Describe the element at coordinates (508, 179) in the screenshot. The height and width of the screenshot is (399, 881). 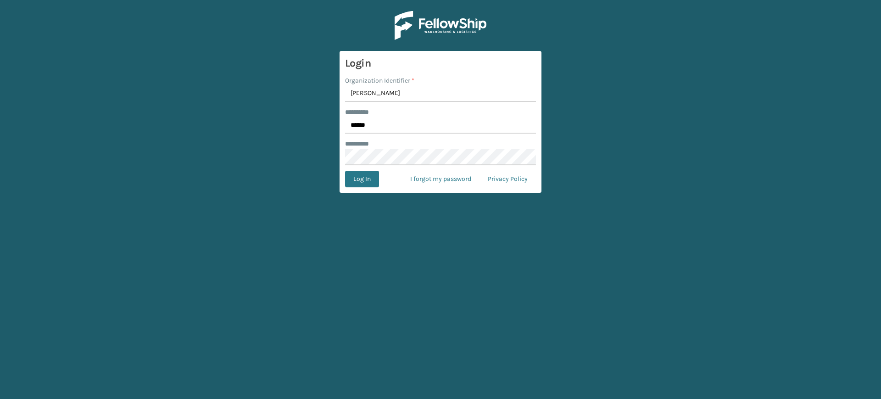
I see `a: Privacy Policy` at that location.